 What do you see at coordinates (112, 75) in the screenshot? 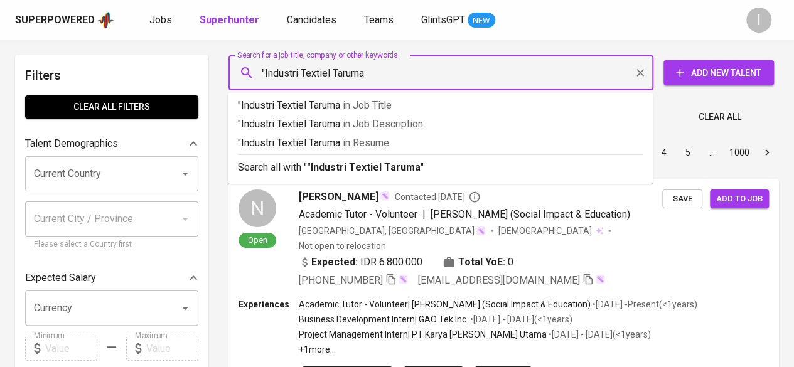
I see `h6: Filters` at bounding box center [112, 75].